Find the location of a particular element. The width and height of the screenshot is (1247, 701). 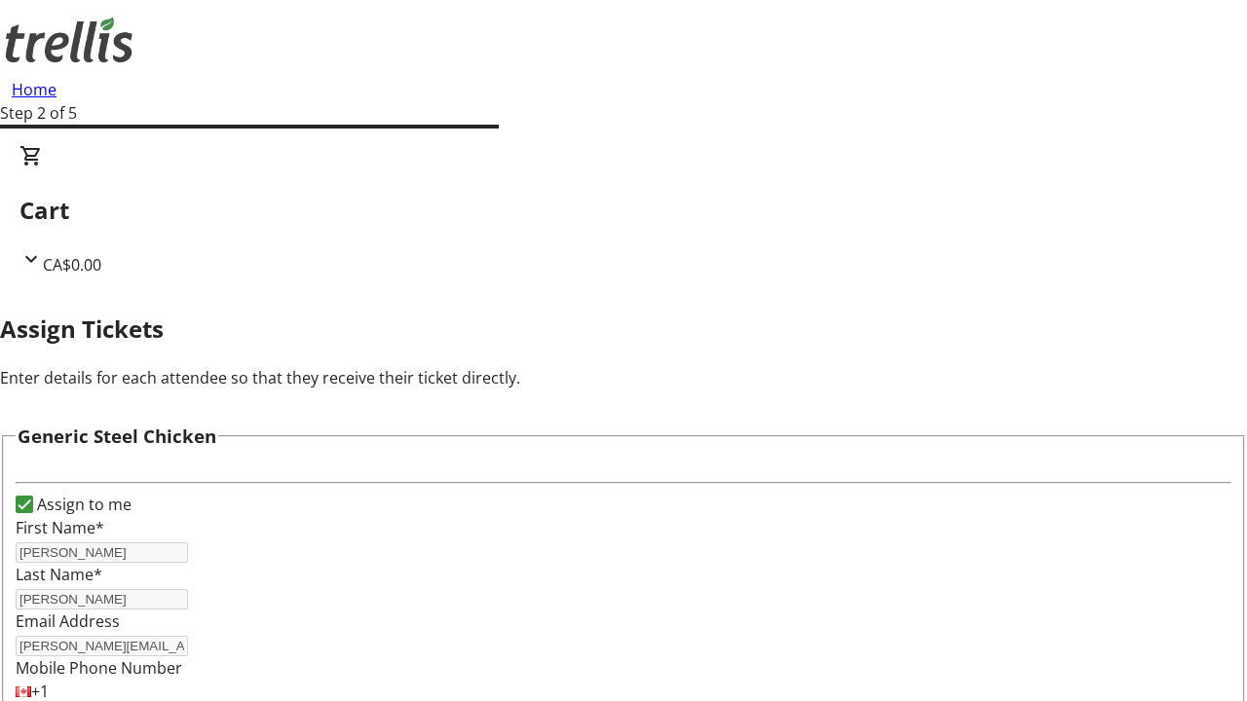

div: CartCA$0.00 is located at coordinates (623, 210).